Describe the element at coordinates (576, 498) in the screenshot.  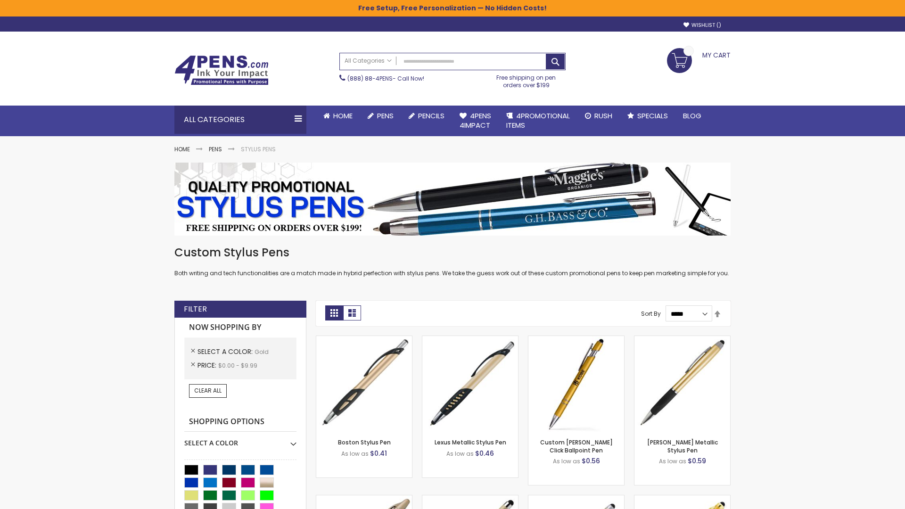
I see `a: Cali Custom Stylus Gel pen-Gold` at that location.